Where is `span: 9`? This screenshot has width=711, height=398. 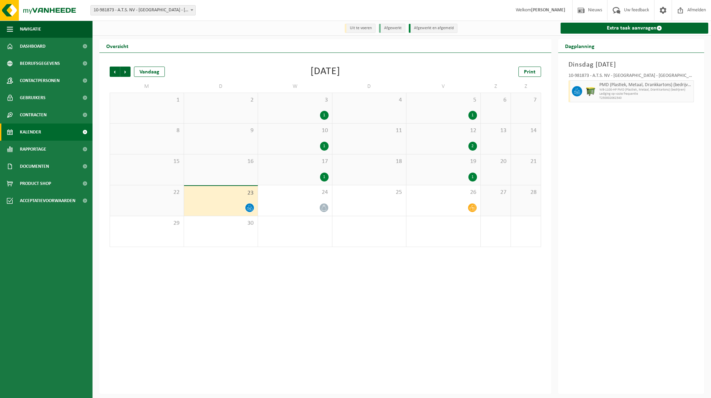
span: 9 is located at coordinates (221, 131).